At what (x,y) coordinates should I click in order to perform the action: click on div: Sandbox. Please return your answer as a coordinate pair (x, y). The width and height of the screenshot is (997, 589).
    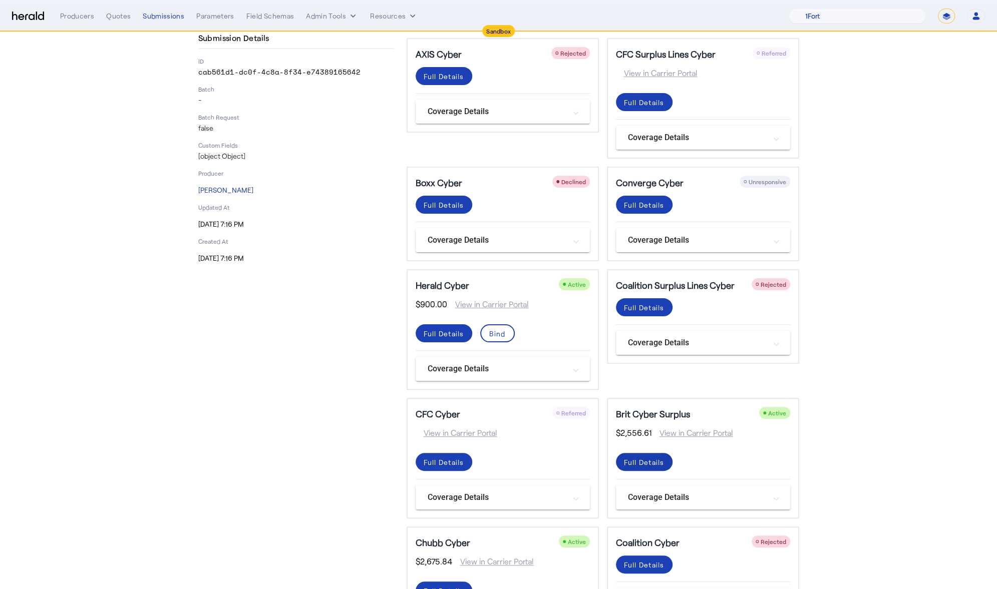
    Looking at the image, I should click on (498, 31).